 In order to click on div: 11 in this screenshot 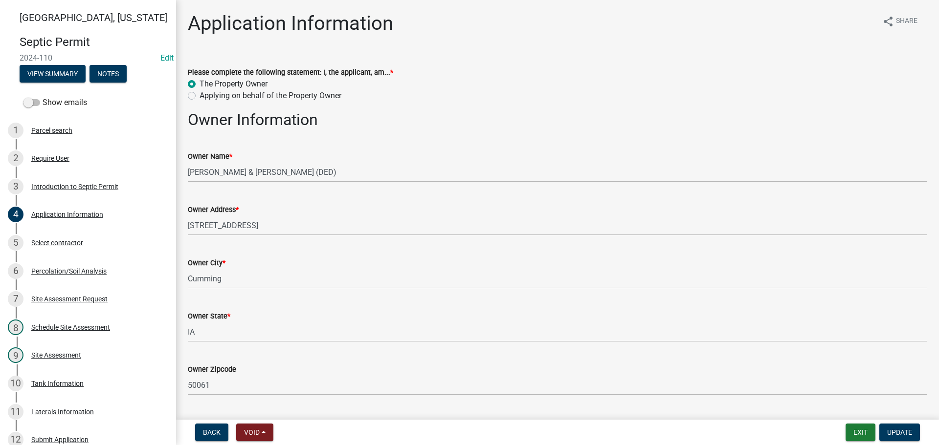, I will do `click(16, 412)`.